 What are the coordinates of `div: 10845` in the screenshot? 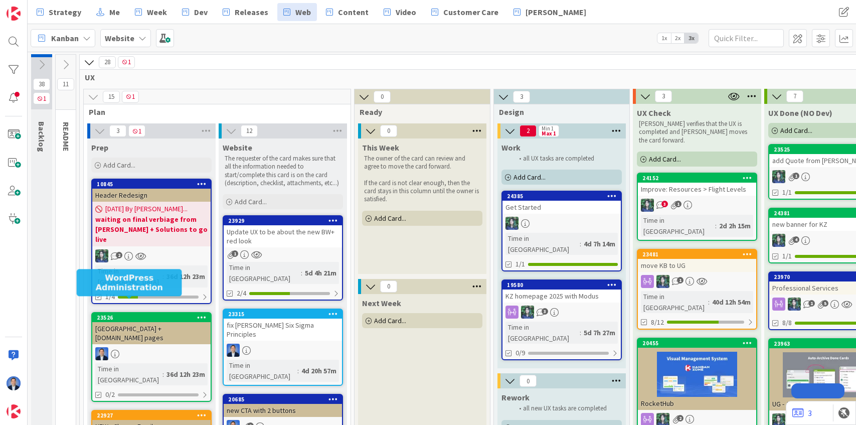 It's located at (153, 184).